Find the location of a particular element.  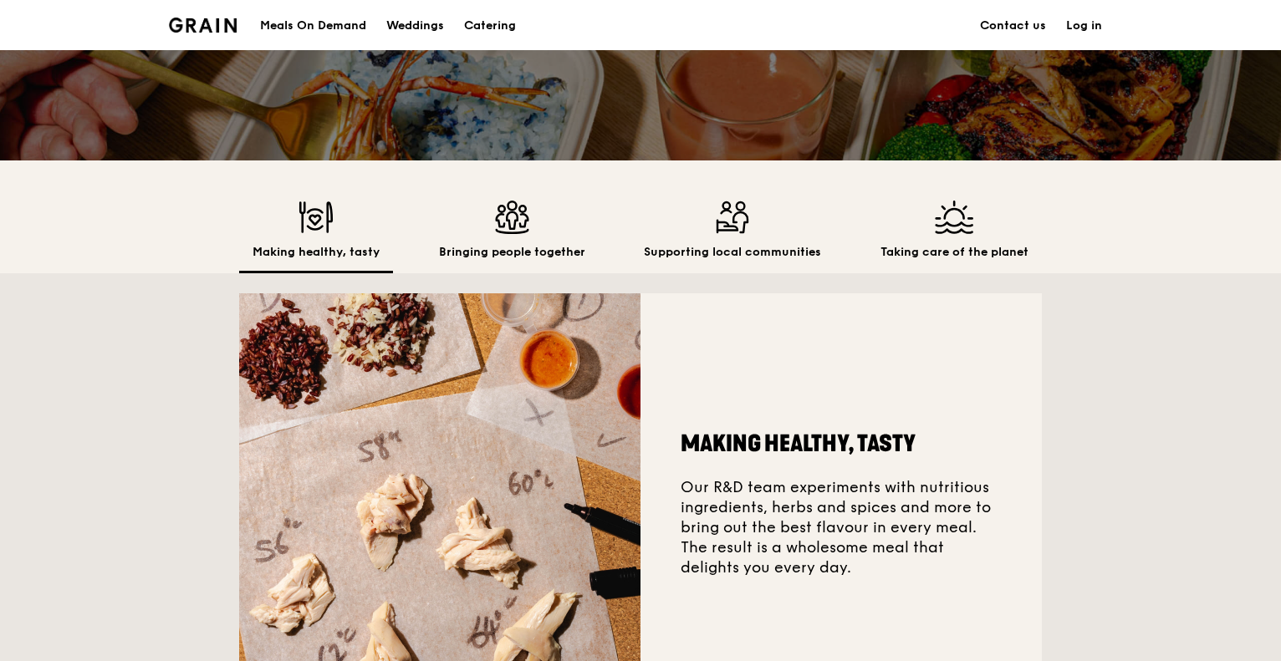

a: Log in is located at coordinates (1083, 26).